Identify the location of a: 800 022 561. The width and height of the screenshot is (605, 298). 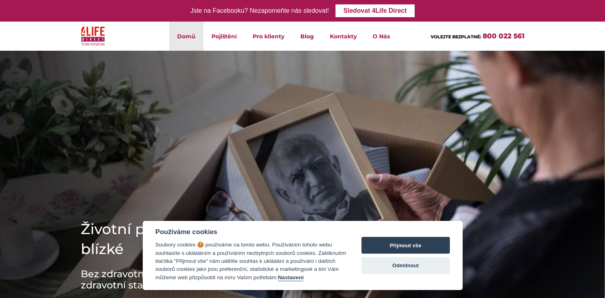
(504, 36).